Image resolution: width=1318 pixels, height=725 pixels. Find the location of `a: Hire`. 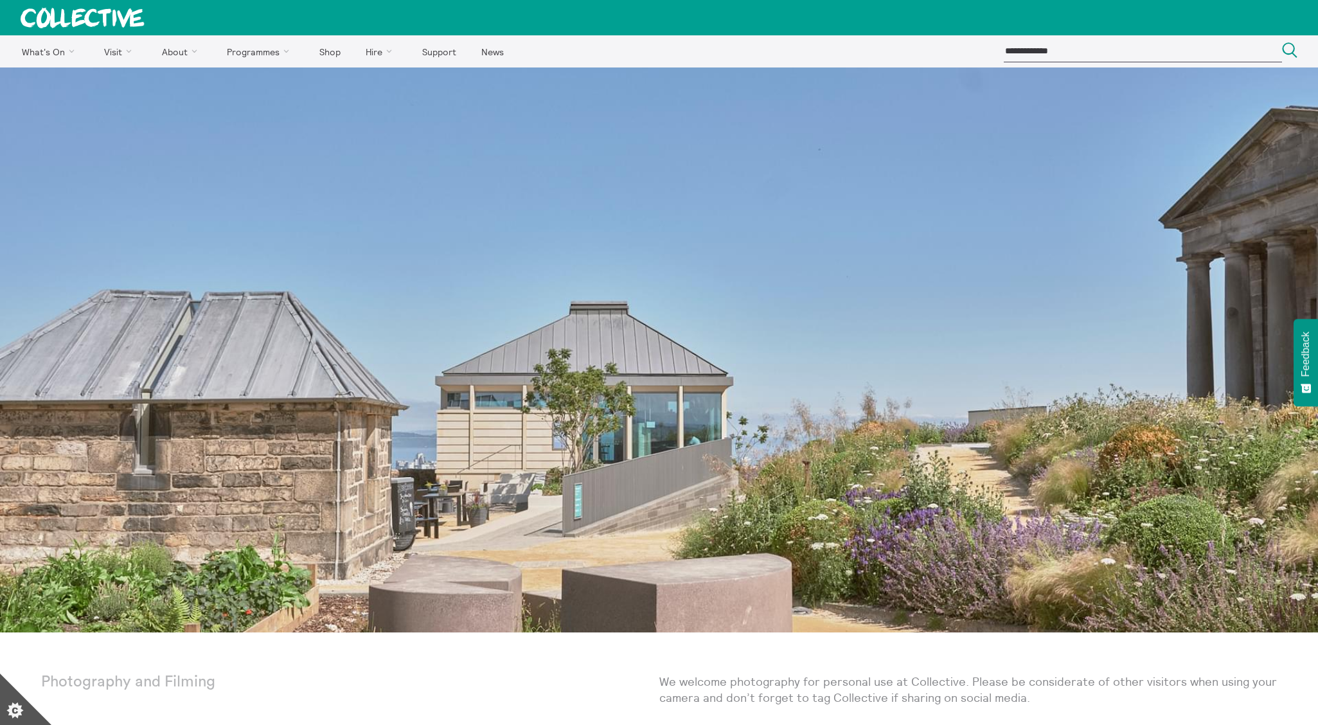

a: Hire is located at coordinates (382, 51).